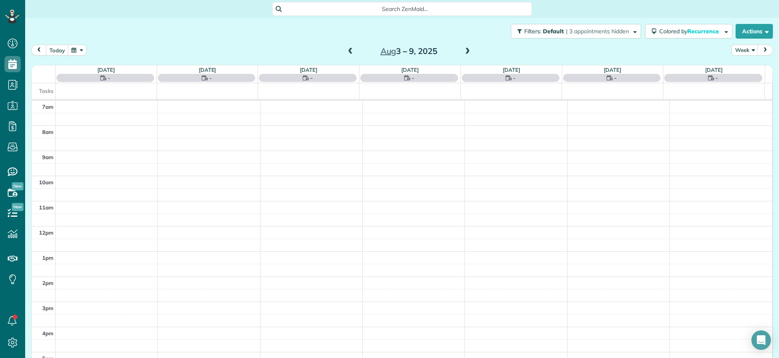  What do you see at coordinates (409, 51) in the screenshot?
I see `h2: 3 – 9, 2025` at bounding box center [409, 51].